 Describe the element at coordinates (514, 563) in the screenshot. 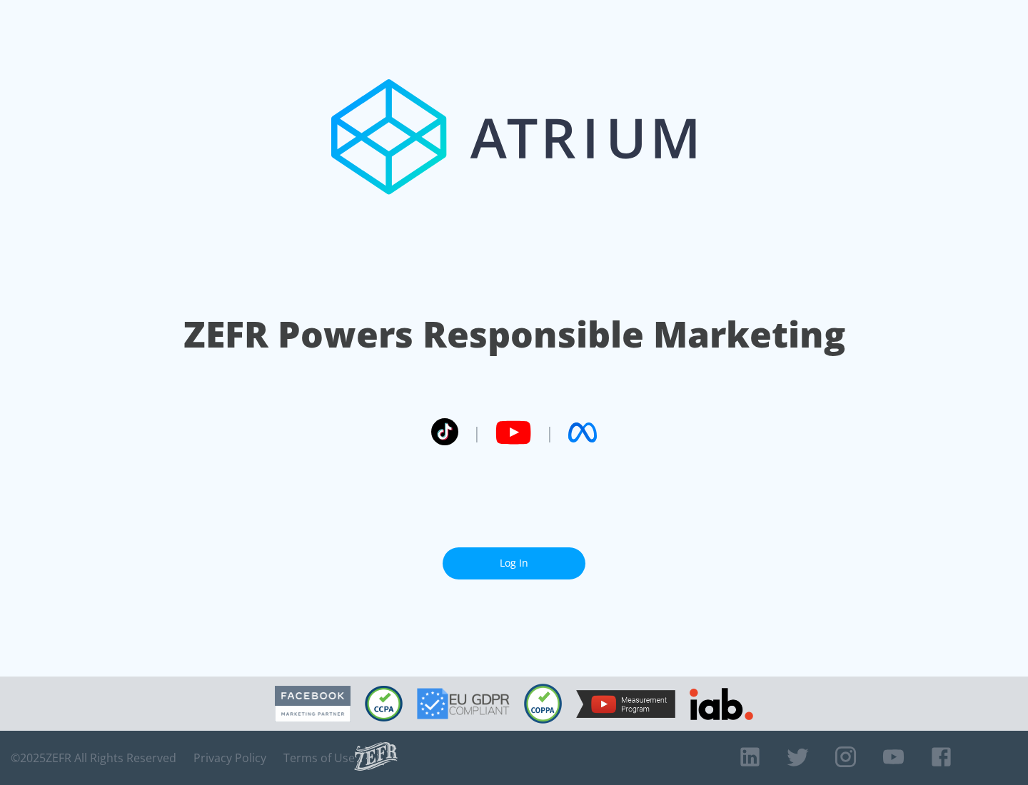

I see `a: Log In` at that location.